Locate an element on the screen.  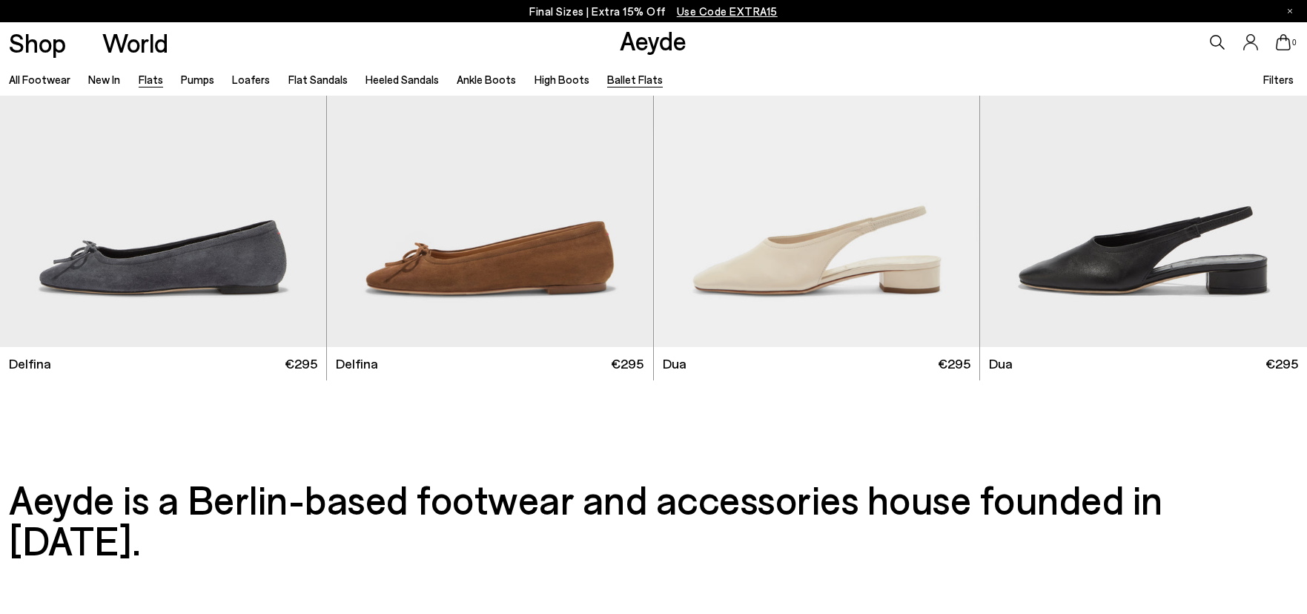
a: Pumps is located at coordinates (197, 79).